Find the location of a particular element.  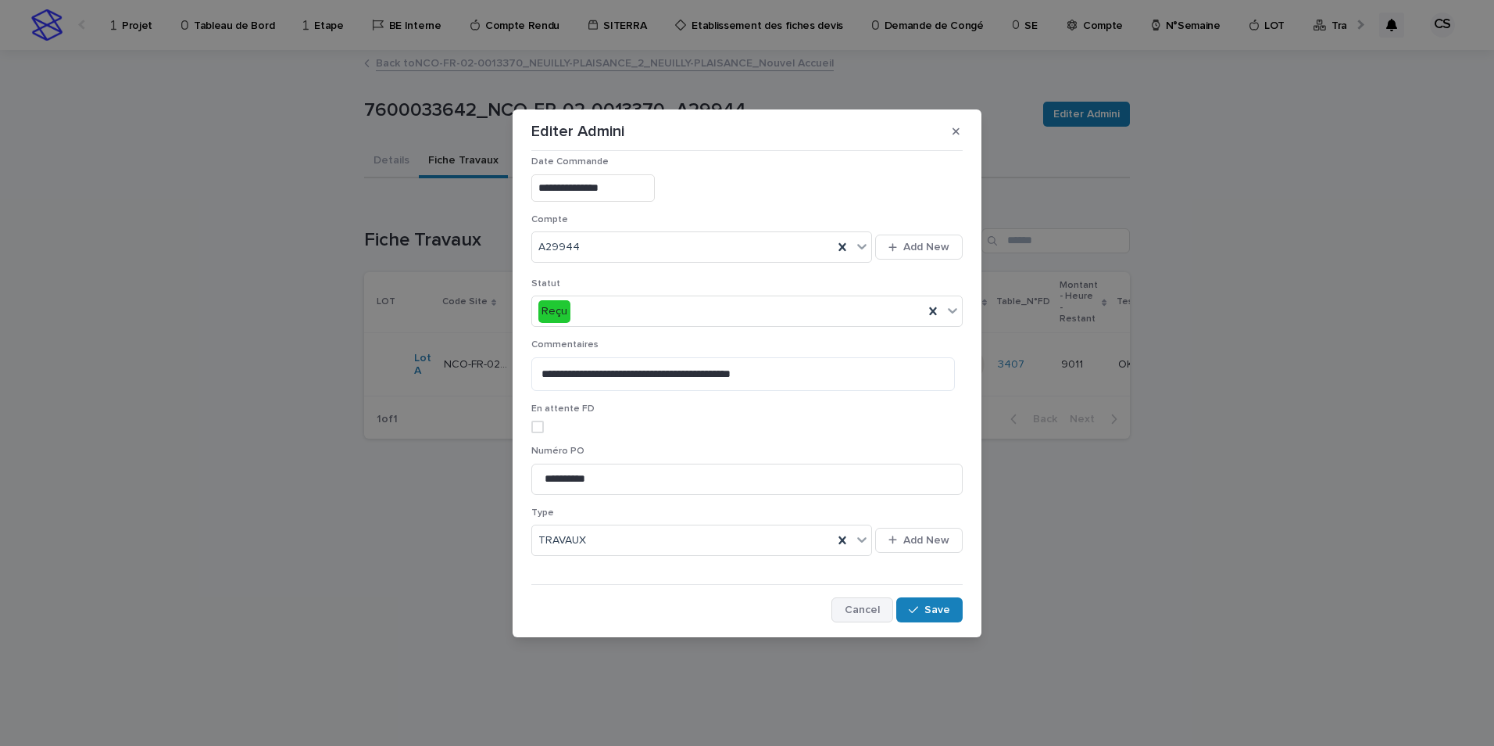

span: Compte is located at coordinates (549, 220).